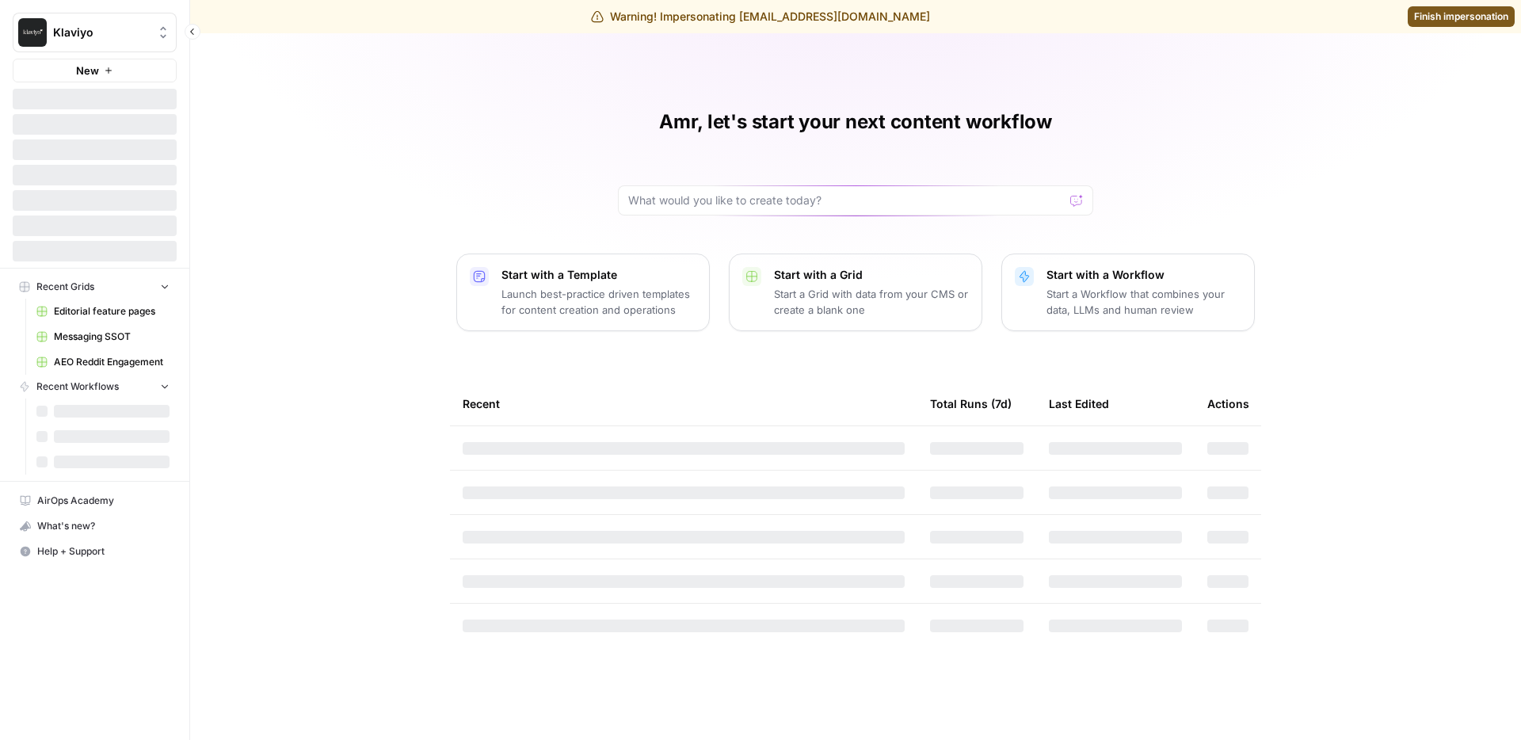 The height and width of the screenshot is (740, 1521). Describe the element at coordinates (684, 403) in the screenshot. I see `div: Recent` at that location.